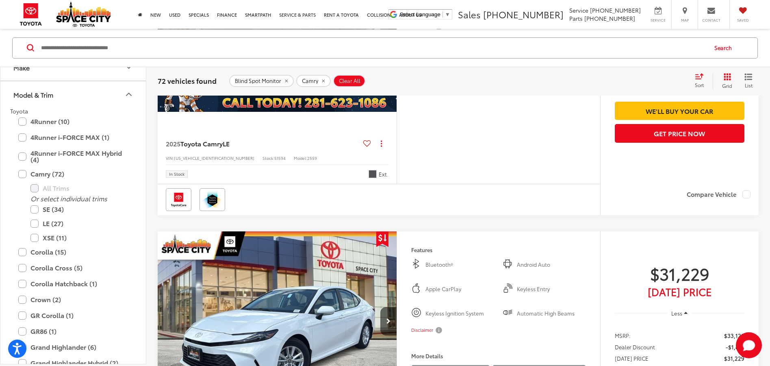 This screenshot has width=770, height=366. Describe the element at coordinates (73, 315) in the screenshot. I see `label: GR Corolla (1)` at that location.